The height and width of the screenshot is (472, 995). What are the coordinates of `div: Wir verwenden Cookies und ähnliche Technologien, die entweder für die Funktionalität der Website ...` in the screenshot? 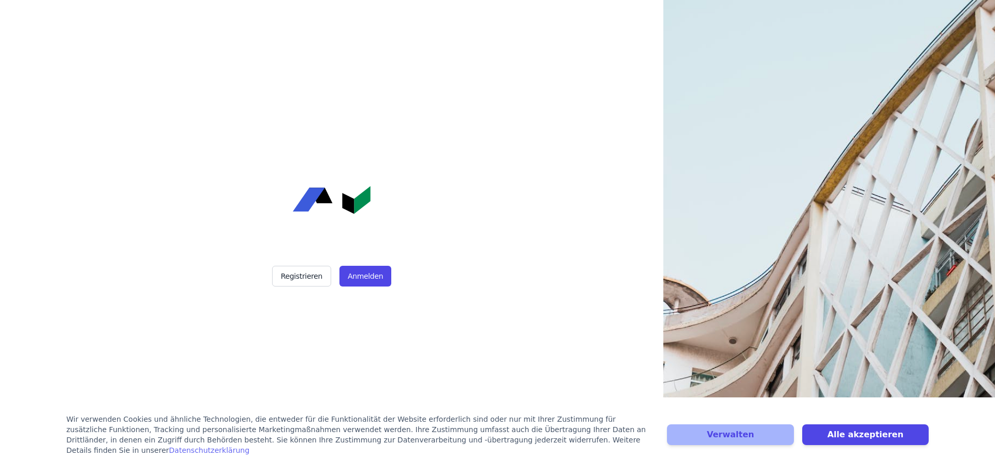 It's located at (360, 435).